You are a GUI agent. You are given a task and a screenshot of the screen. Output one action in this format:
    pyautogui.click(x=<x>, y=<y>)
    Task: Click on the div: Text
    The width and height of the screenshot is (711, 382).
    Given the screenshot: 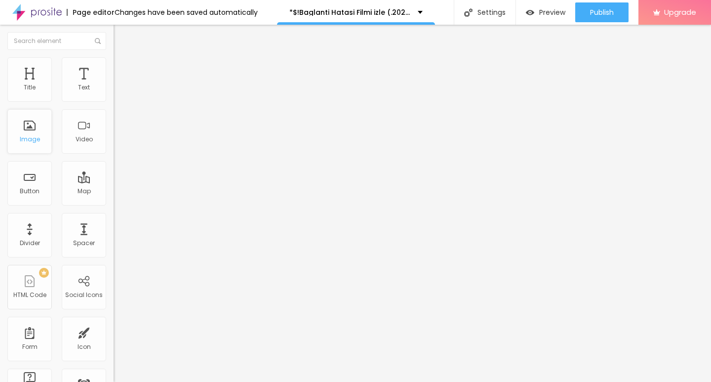 What is the action you would take?
    pyautogui.click(x=84, y=87)
    